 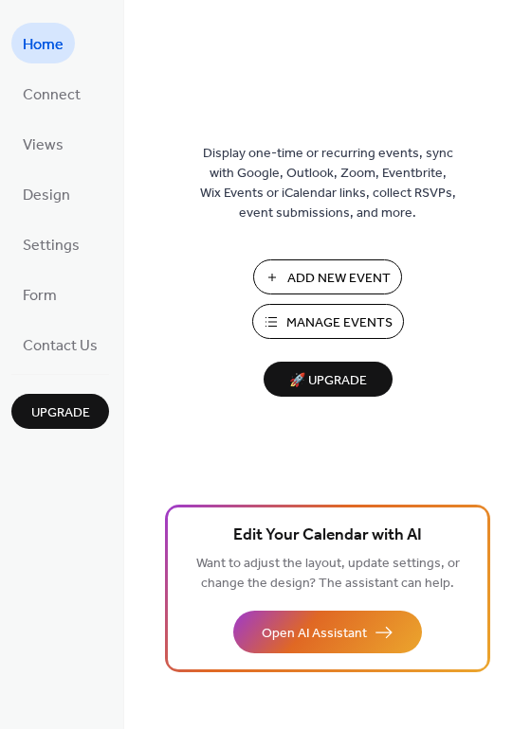 I want to click on span: Want to adjust the layout, update settings, or change the design? The assistant can help., so click(x=328, y=574).